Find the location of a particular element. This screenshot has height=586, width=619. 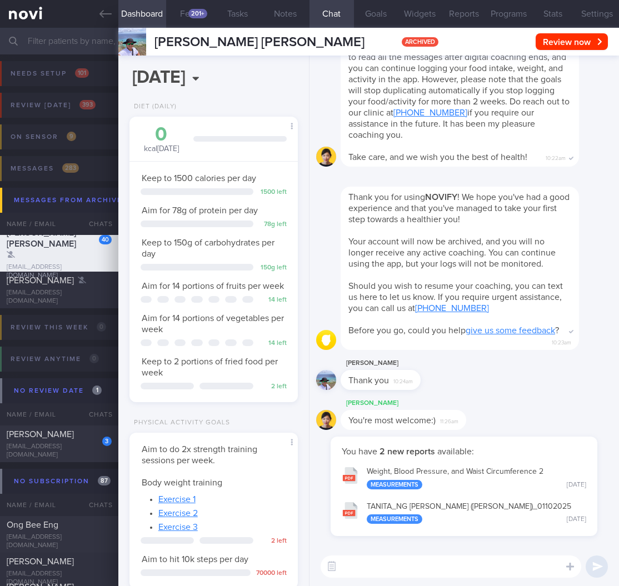

div: Review anytime is located at coordinates (54, 359).